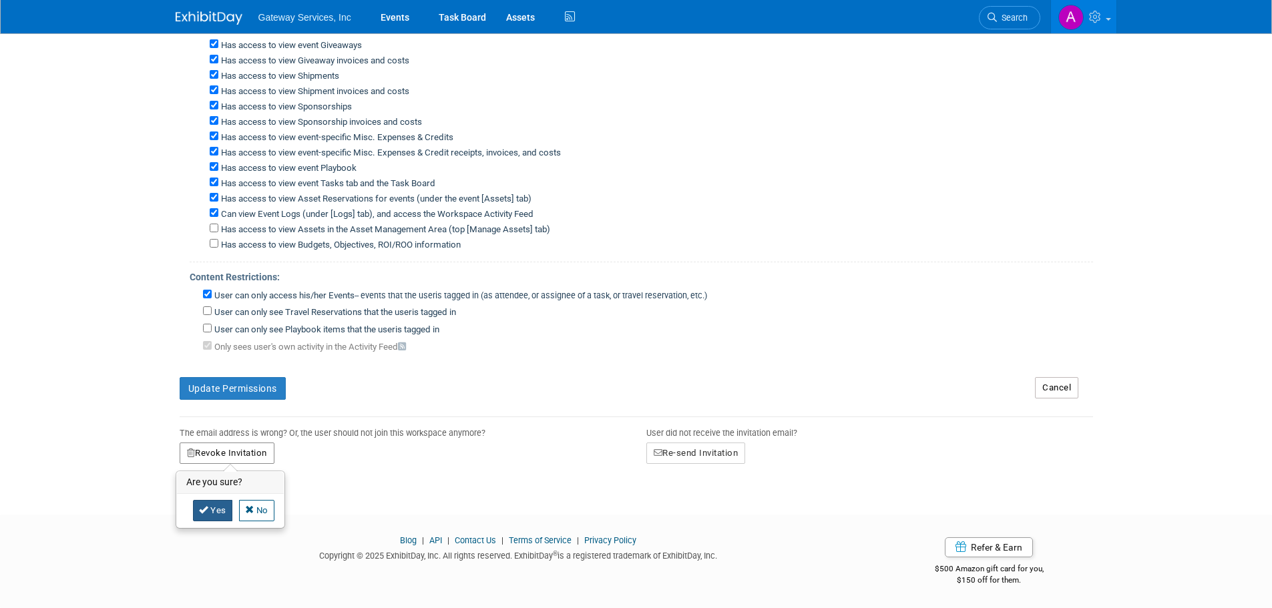  What do you see at coordinates (641, 274) in the screenshot?
I see `div: Content Restrictions:` at bounding box center [641, 274].